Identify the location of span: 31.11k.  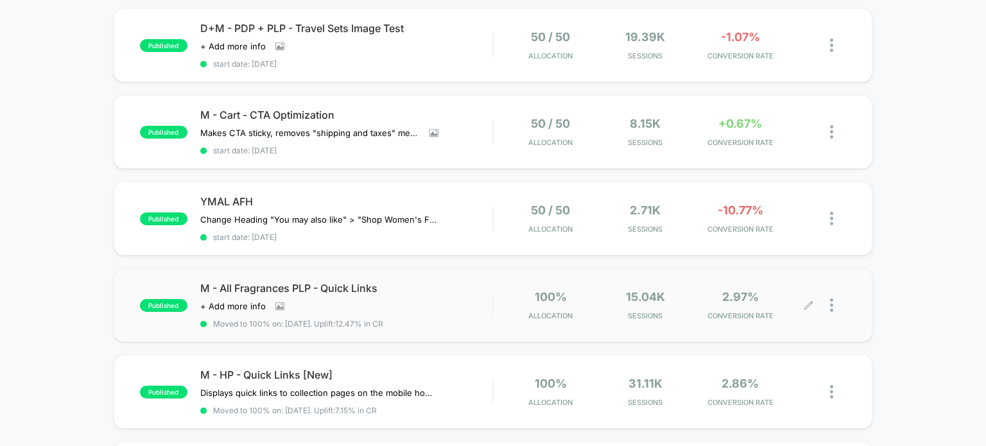
(645, 383).